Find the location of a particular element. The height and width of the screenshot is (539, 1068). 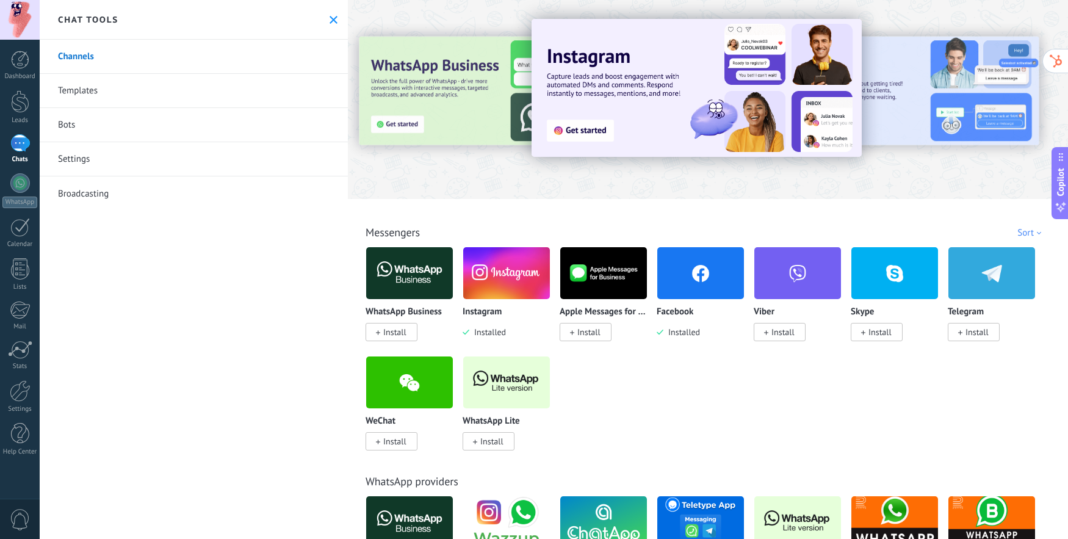

p: Viber is located at coordinates (764, 312).